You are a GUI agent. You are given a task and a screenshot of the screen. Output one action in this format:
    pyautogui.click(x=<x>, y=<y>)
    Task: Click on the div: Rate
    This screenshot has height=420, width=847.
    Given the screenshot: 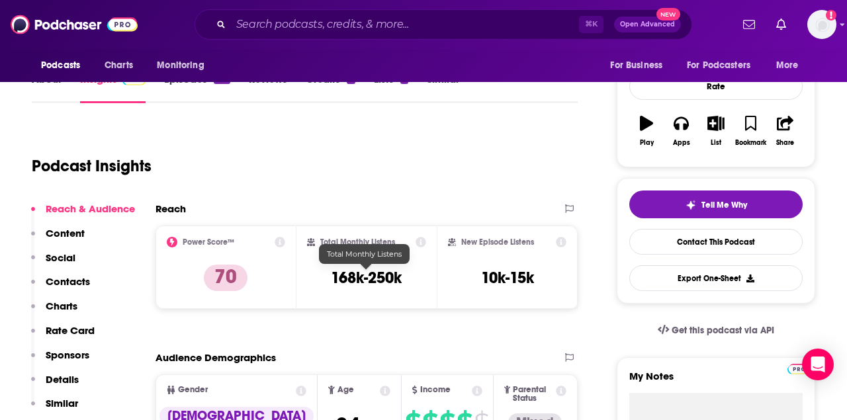 What is the action you would take?
    pyautogui.click(x=716, y=86)
    